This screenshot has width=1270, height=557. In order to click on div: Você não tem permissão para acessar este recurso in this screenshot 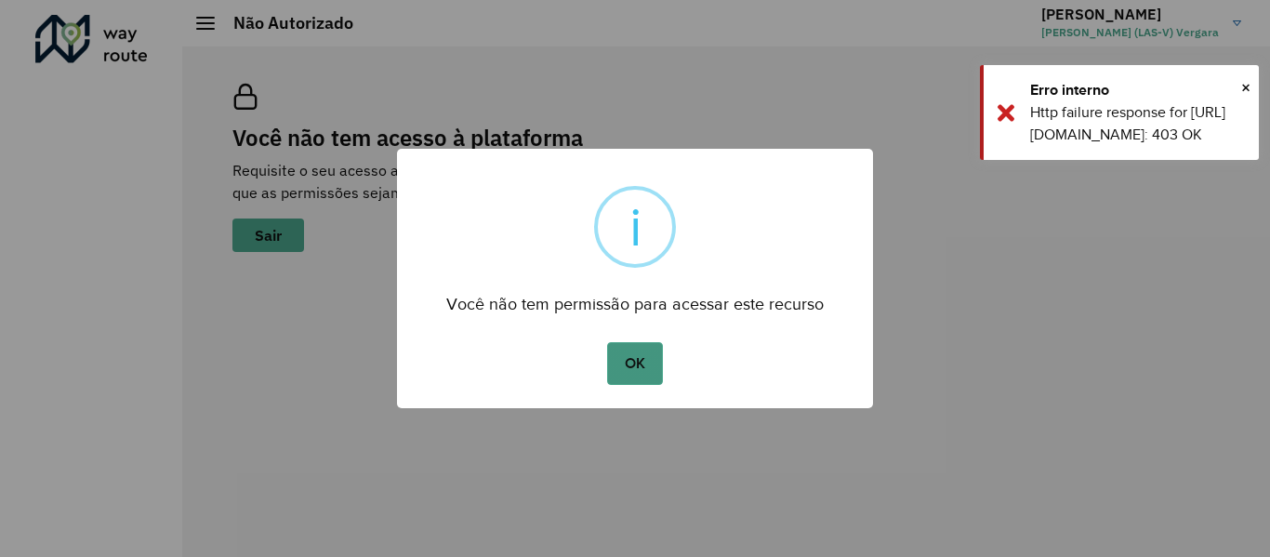, I will do `click(635, 297)`.